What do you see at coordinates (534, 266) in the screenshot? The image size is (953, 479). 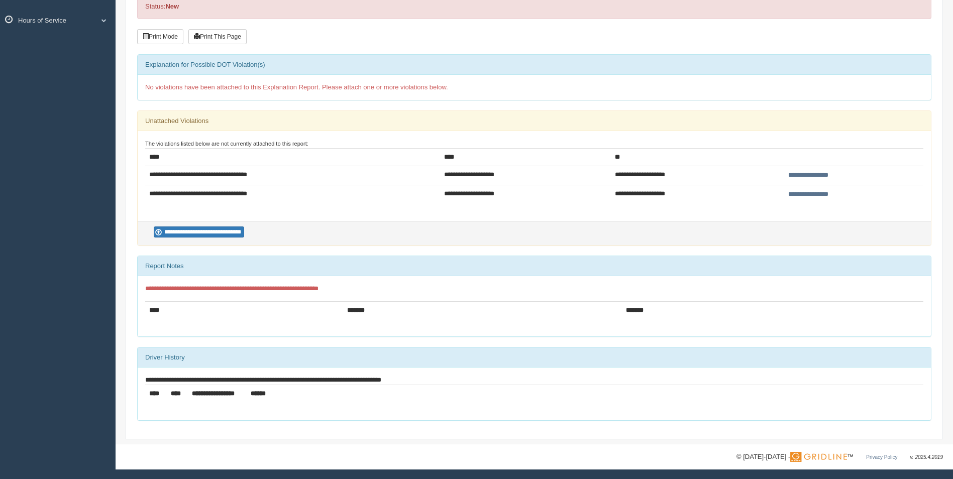 I see `div: Report Notes` at bounding box center [534, 266].